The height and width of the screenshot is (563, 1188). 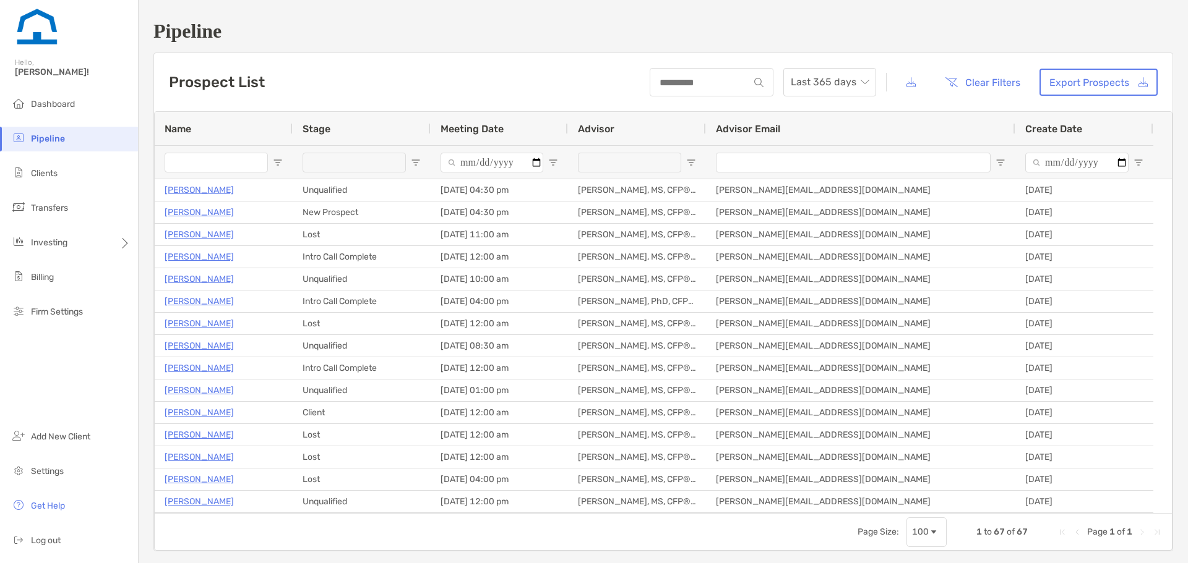 What do you see at coordinates (472, 129) in the screenshot?
I see `span: Meeting Date` at bounding box center [472, 129].